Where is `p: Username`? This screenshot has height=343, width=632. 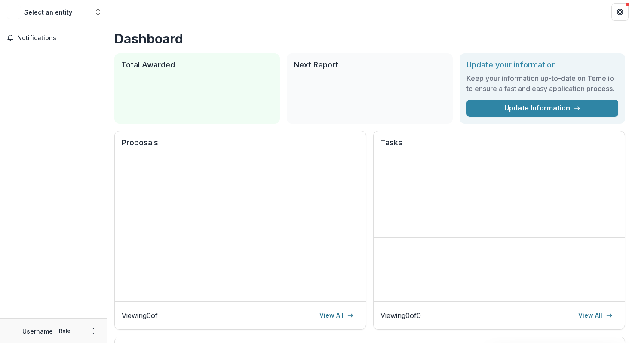
p: Username is located at coordinates (37, 331).